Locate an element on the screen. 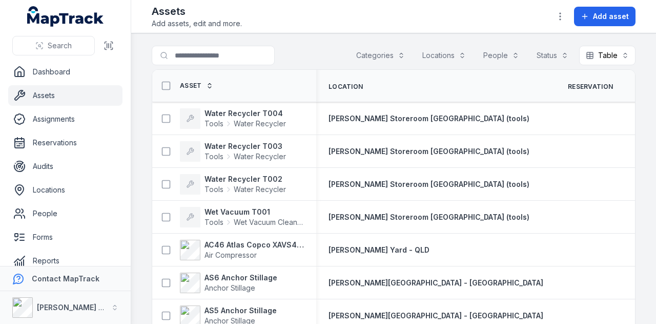  span: Add asset is located at coordinates (611, 16).